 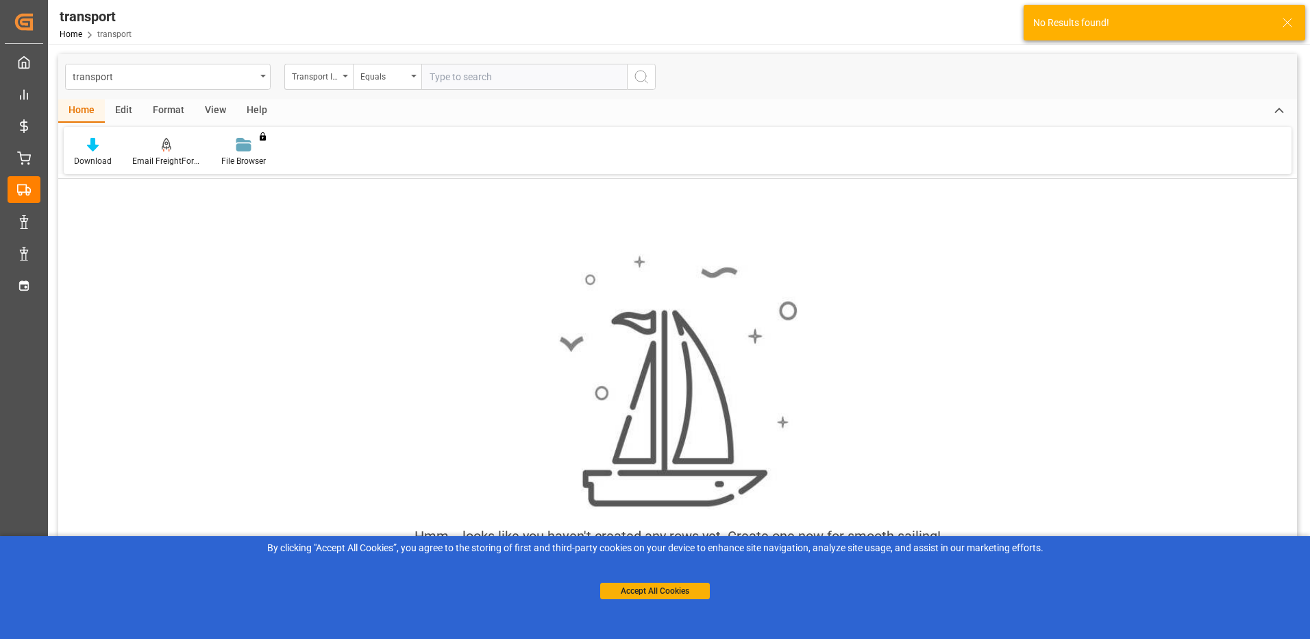 I want to click on input: Type to search, so click(x=524, y=77).